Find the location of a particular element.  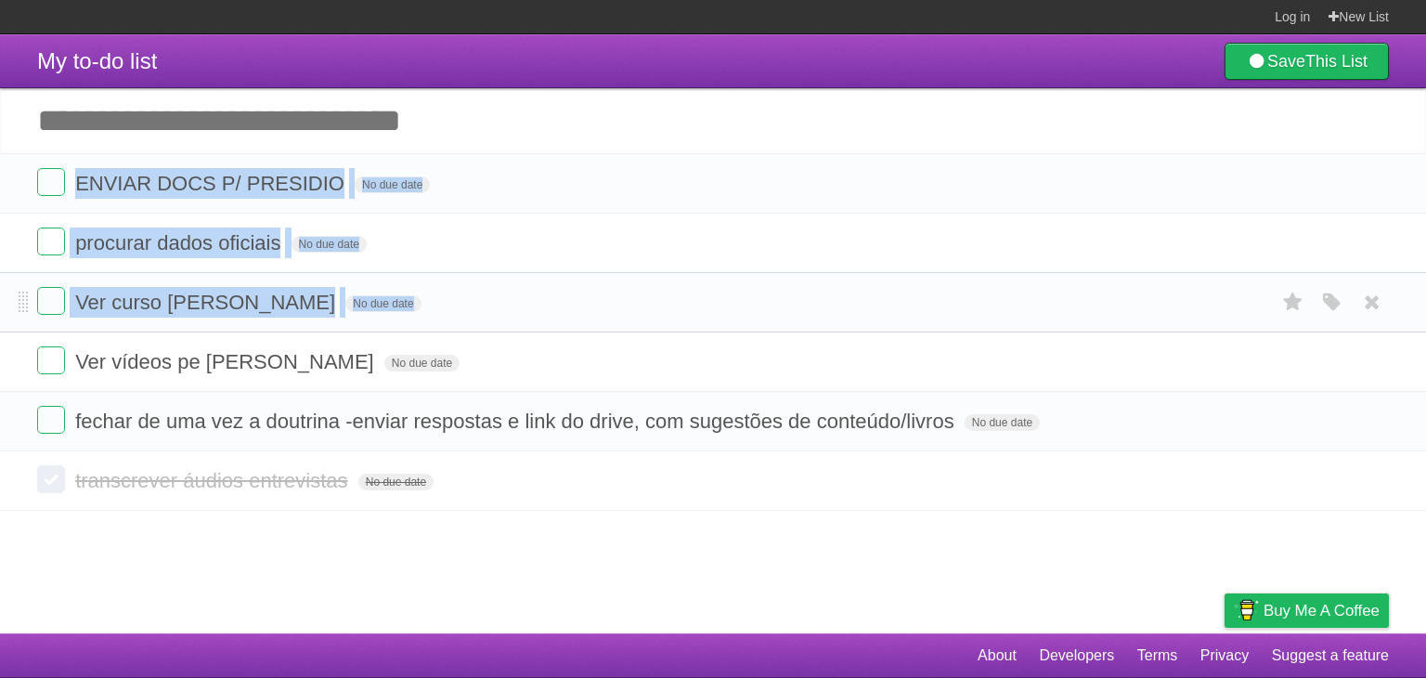

a: About is located at coordinates (997, 656).